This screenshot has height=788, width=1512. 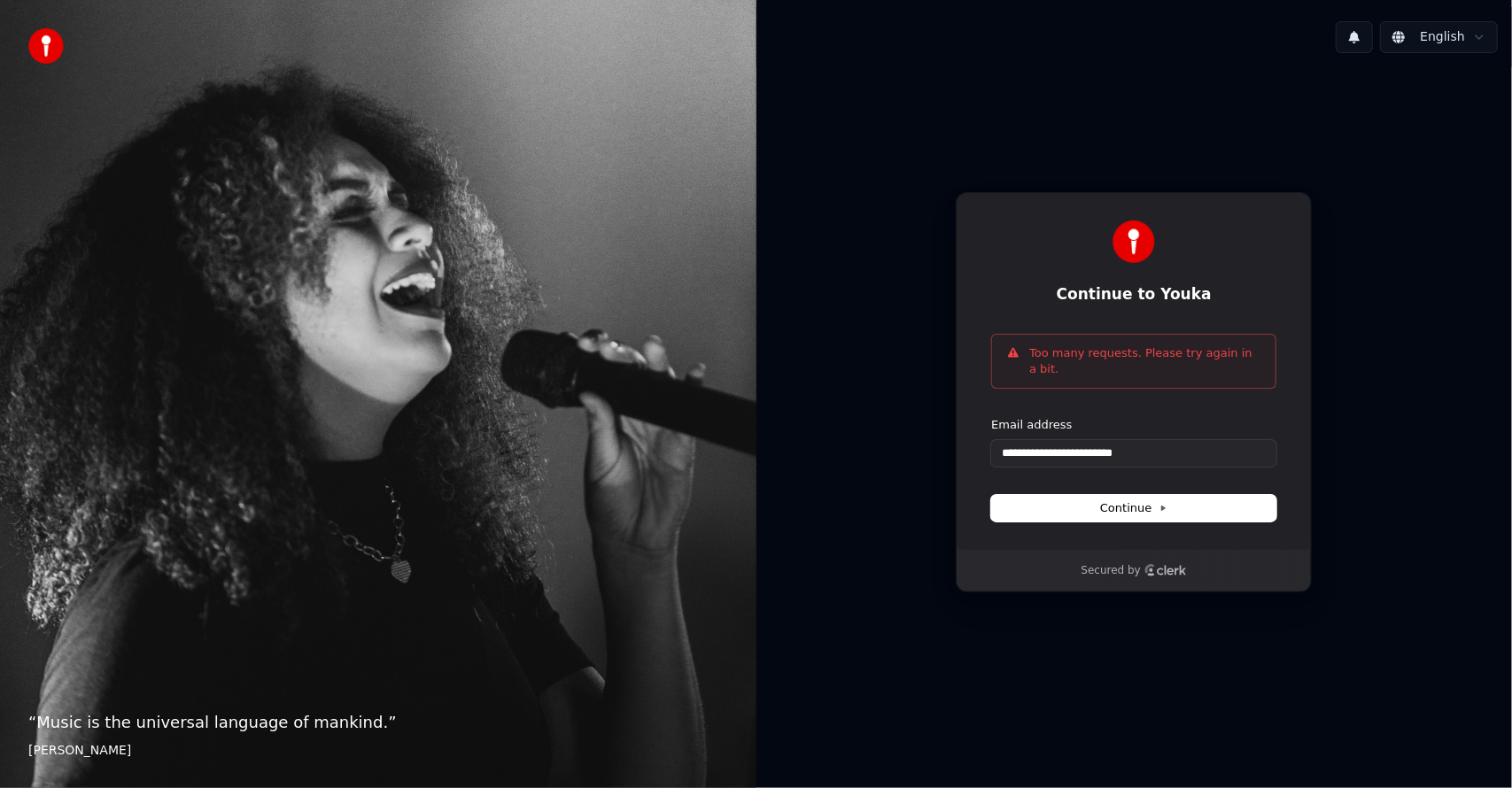 I want to click on label: Email address, so click(x=1031, y=425).